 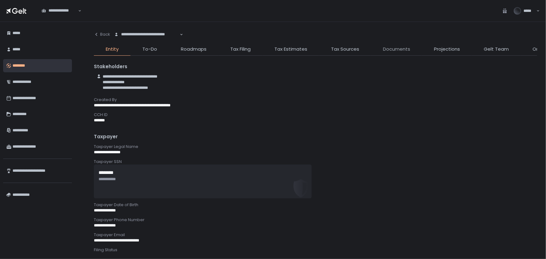 What do you see at coordinates (315, 67) in the screenshot?
I see `div: Stakeholders` at bounding box center [315, 67].